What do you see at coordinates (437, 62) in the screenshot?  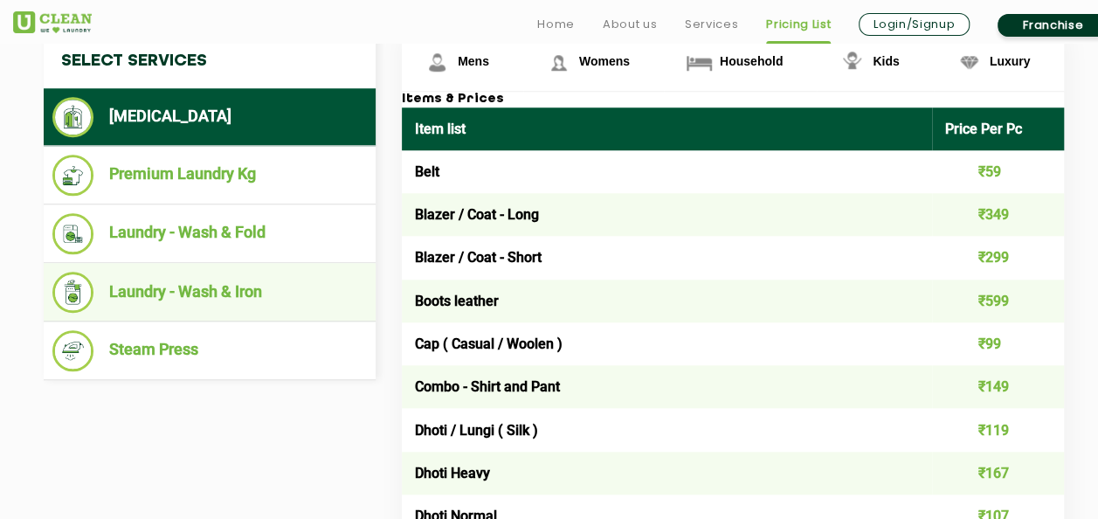 I see `img: Mens` at bounding box center [437, 62].